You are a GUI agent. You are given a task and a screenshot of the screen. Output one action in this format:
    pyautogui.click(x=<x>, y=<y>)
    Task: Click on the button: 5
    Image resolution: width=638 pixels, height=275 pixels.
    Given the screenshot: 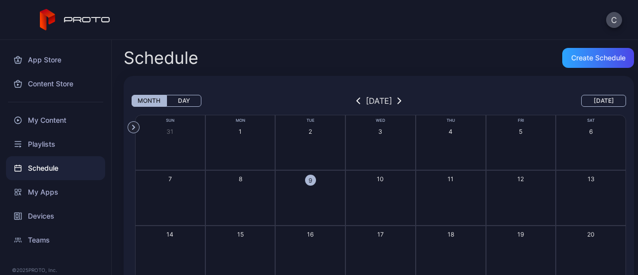 What is the action you would take?
    pyautogui.click(x=521, y=142)
    